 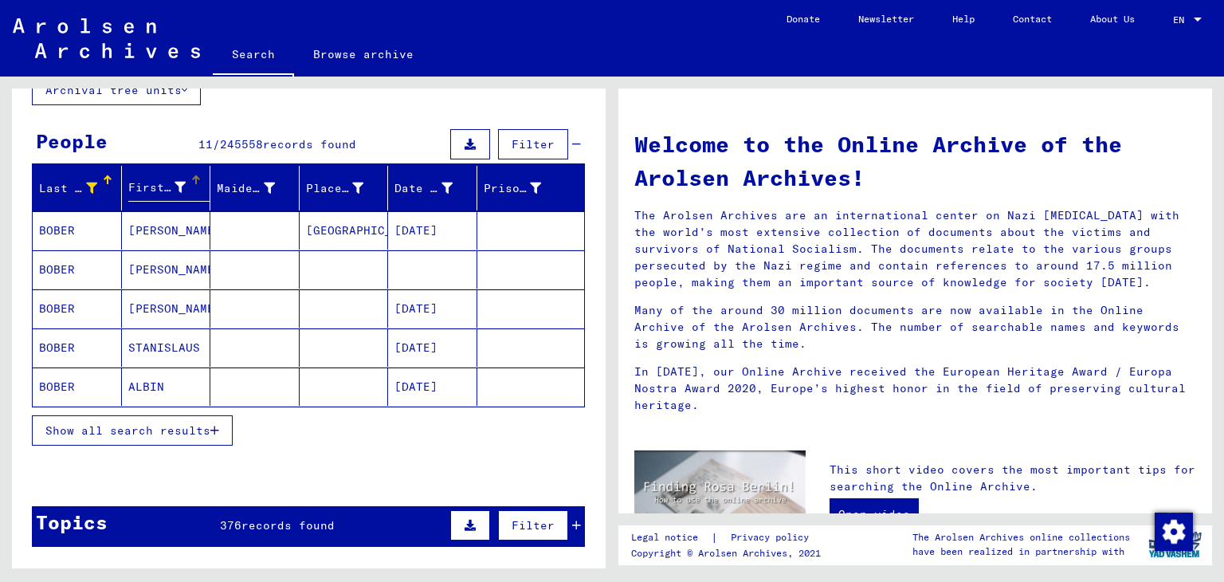 I want to click on a: Open video, so click(x=874, y=514).